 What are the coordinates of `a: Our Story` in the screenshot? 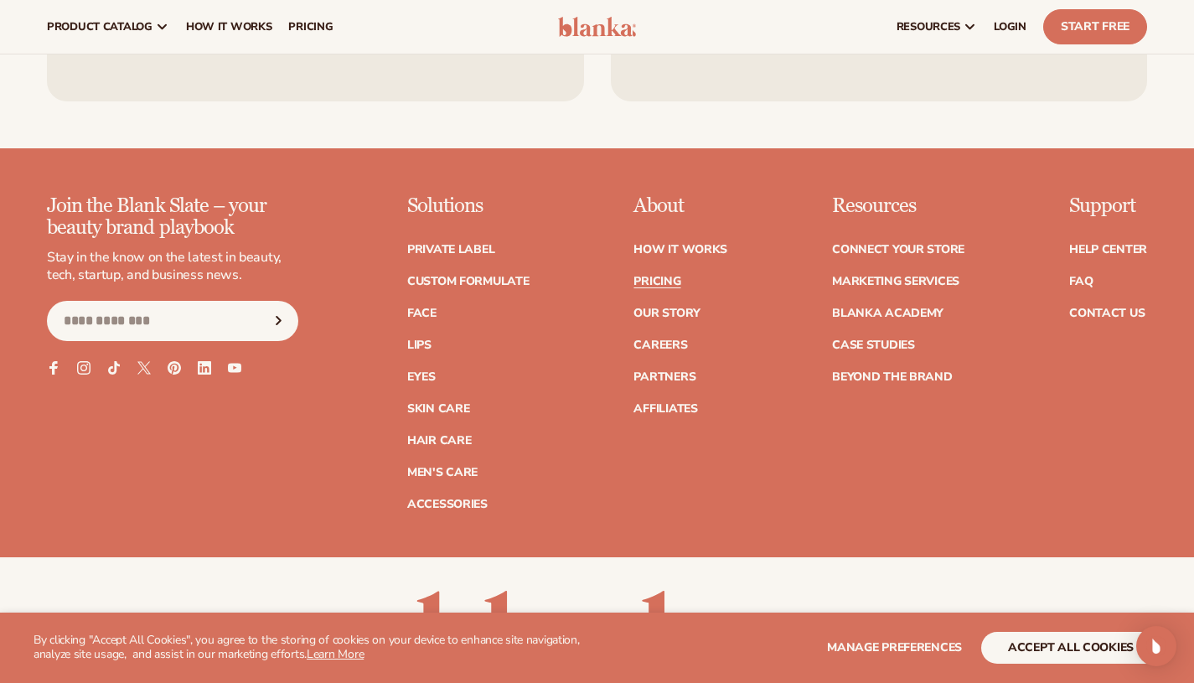 It's located at (666, 313).